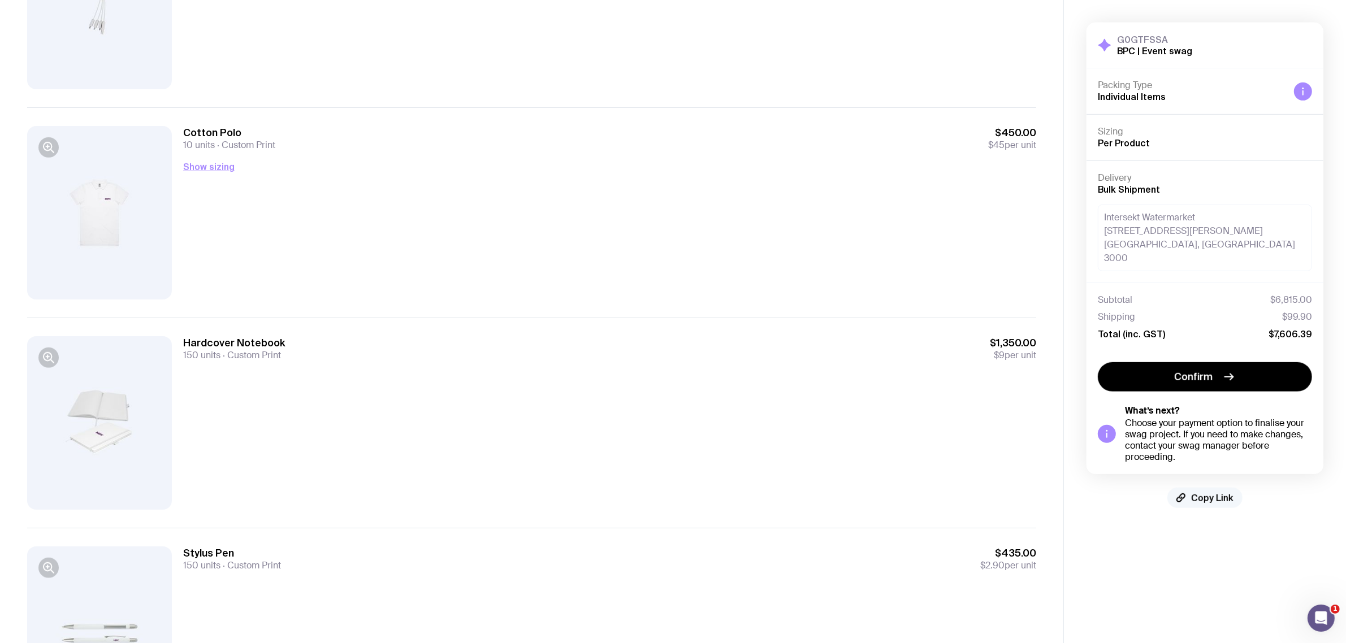 Image resolution: width=1346 pixels, height=643 pixels. I want to click on h3: Hardcover Notebook, so click(234, 343).